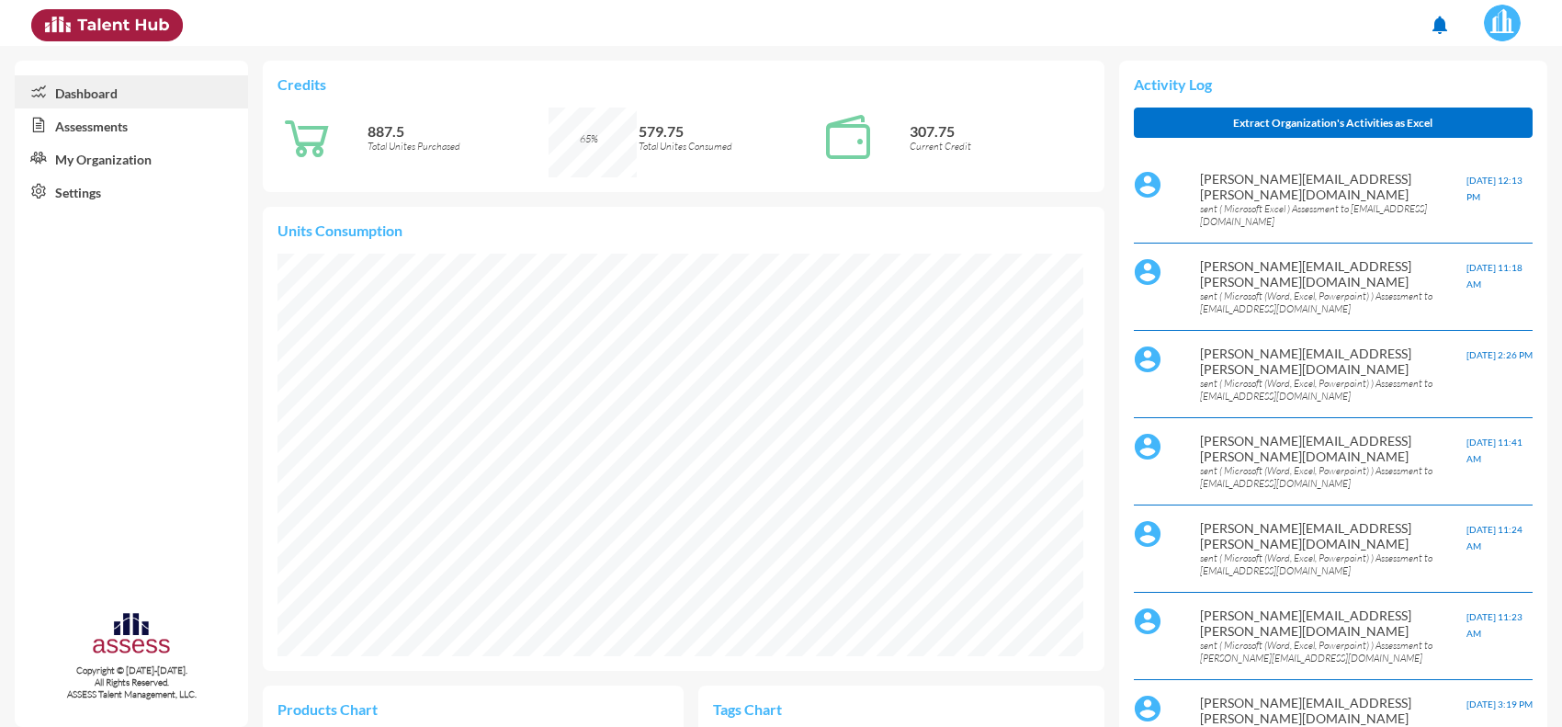 The image size is (1562, 727). What do you see at coordinates (589, 139) in the screenshot?
I see `span: 65%` at bounding box center [589, 139].